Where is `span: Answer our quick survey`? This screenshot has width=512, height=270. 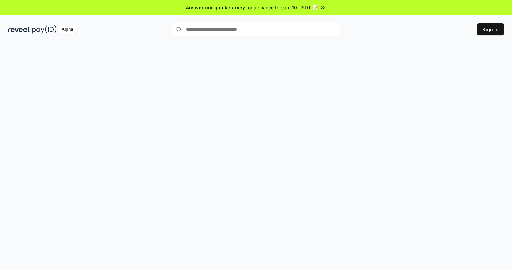 span: Answer our quick survey is located at coordinates (216, 7).